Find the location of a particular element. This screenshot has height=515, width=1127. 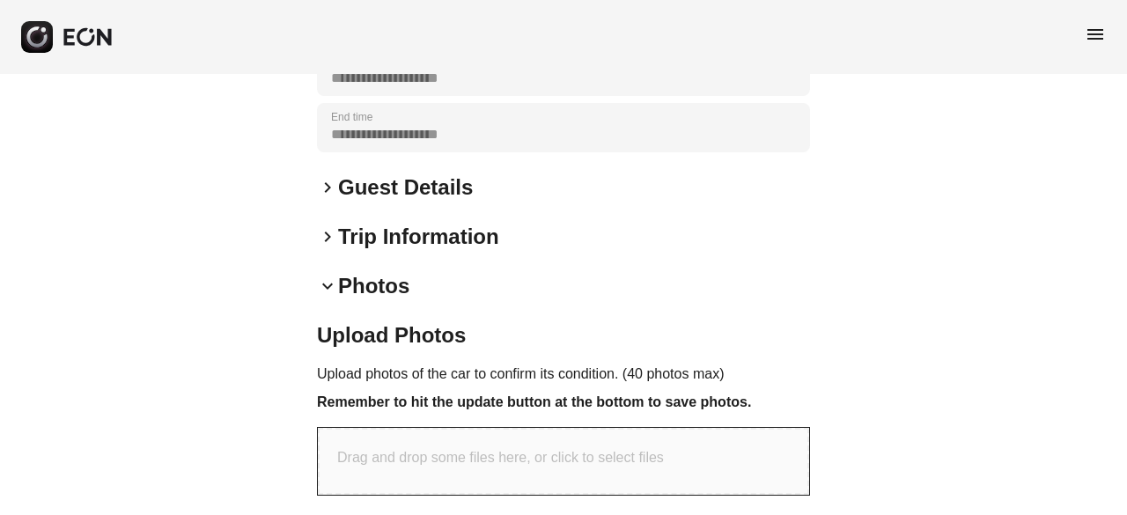

h3: Remember to hit the update button at the bottom to save photos. is located at coordinates (563, 402).